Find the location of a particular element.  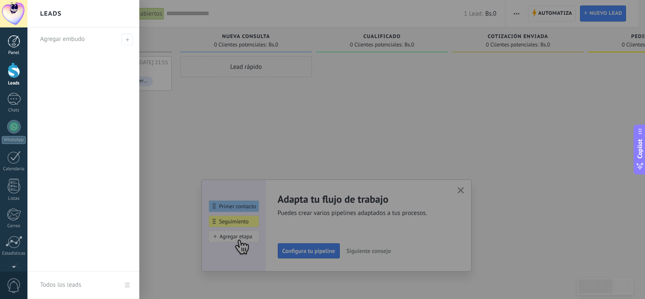

div: Todos los leads is located at coordinates (60, 285).